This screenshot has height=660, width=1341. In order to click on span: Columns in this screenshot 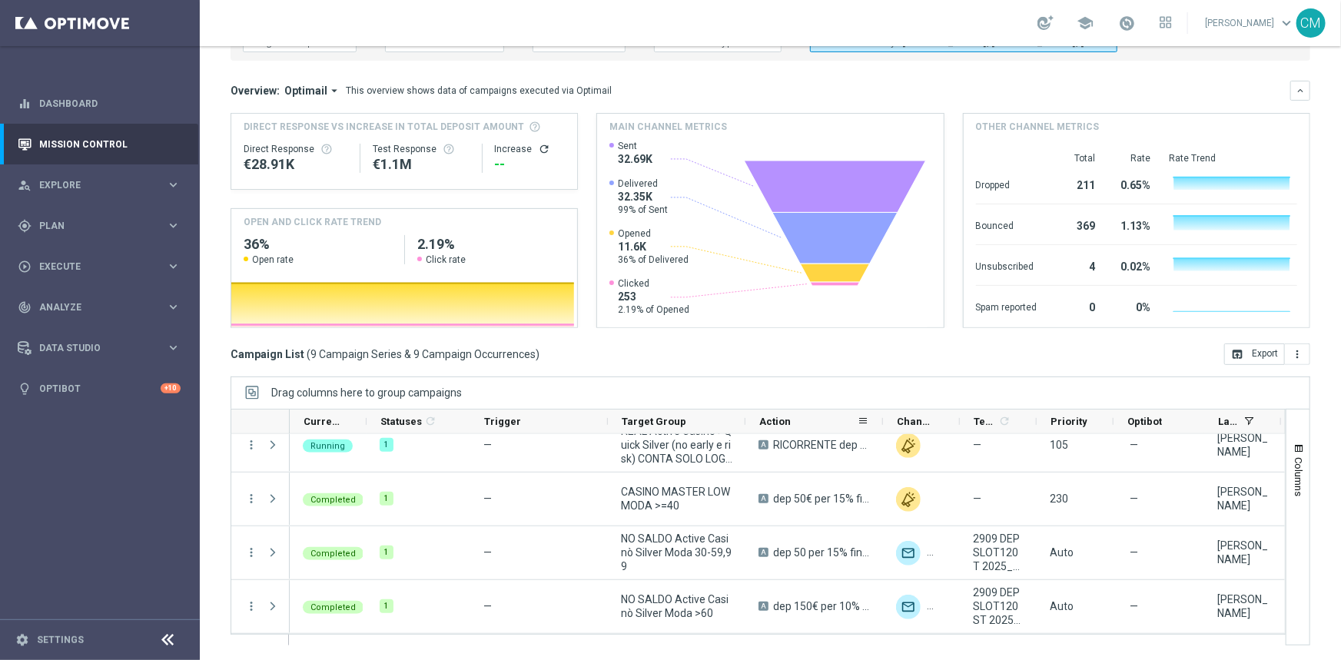, I will do `click(1298, 476)`.